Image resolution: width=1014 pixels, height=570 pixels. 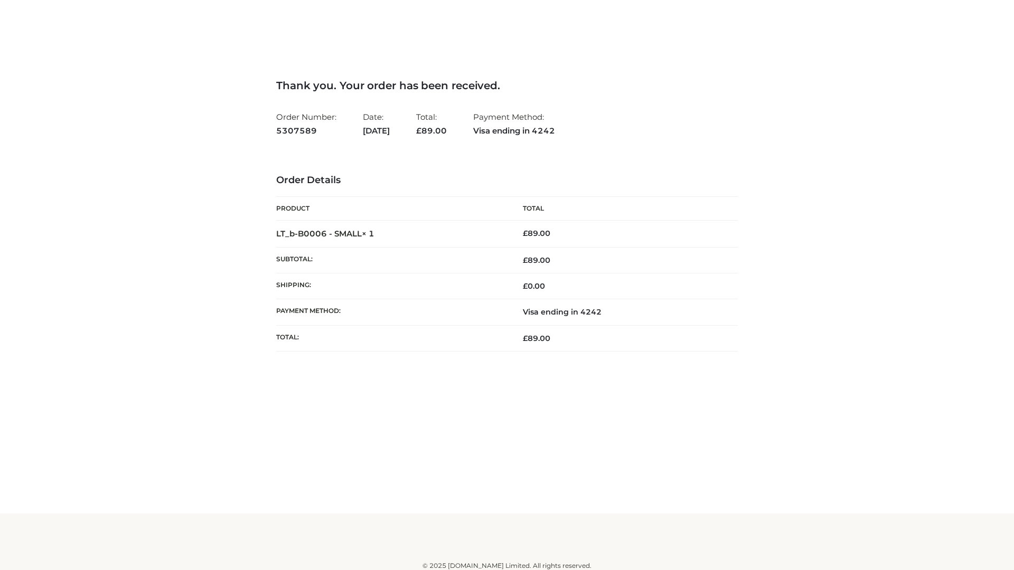 What do you see at coordinates (391, 209) in the screenshot?
I see `th: Product` at bounding box center [391, 209].